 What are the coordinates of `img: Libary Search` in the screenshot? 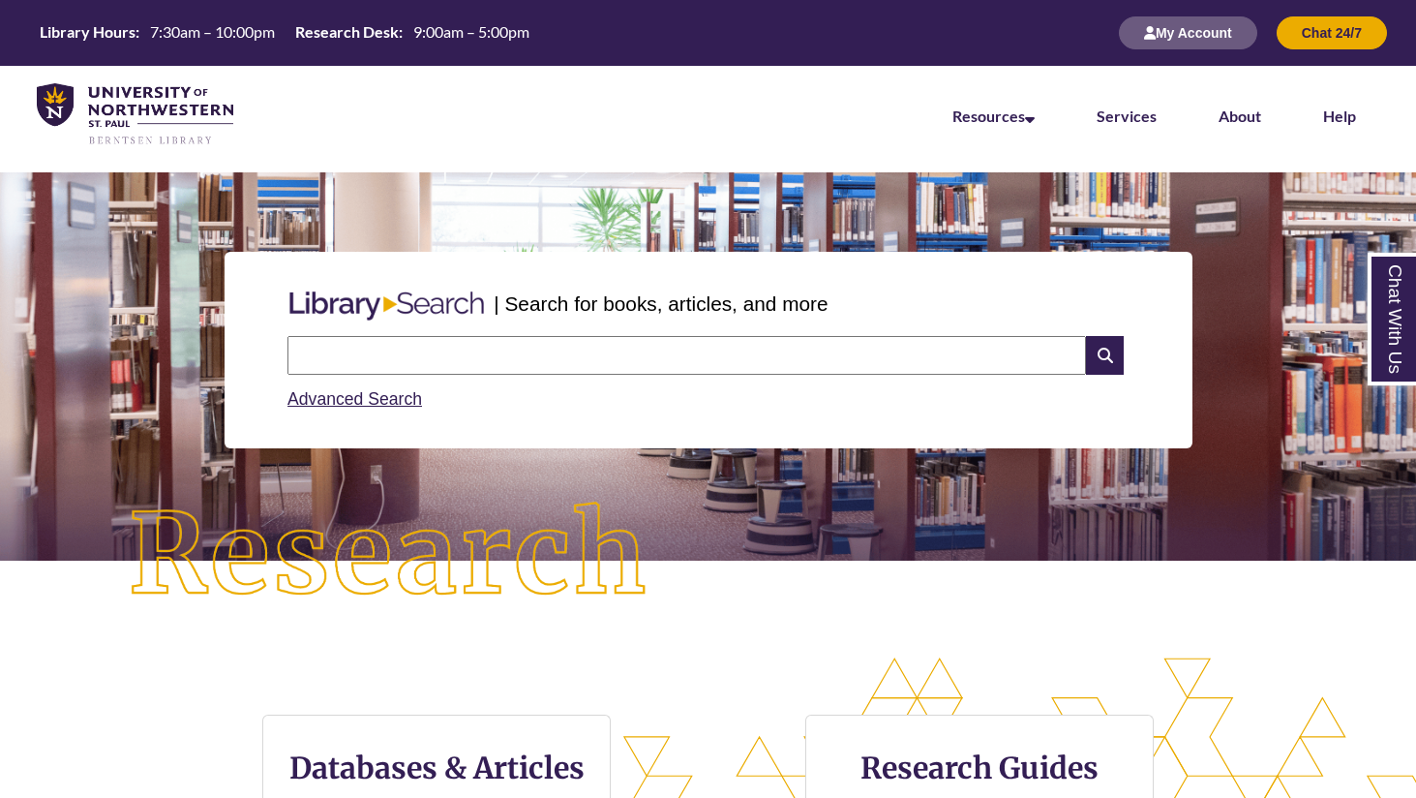 It's located at (386, 306).